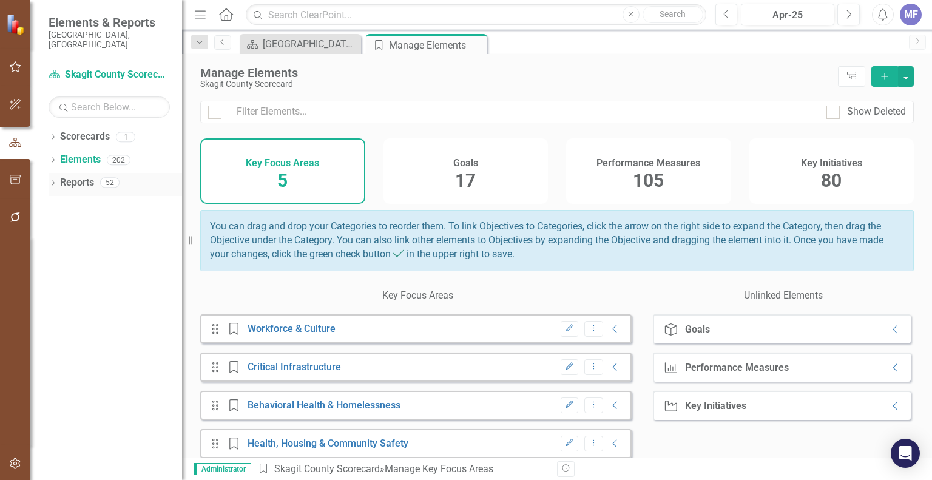 The width and height of the screenshot is (932, 480). Describe the element at coordinates (294, 366) in the screenshot. I see `a: Critical Infrastructure` at that location.